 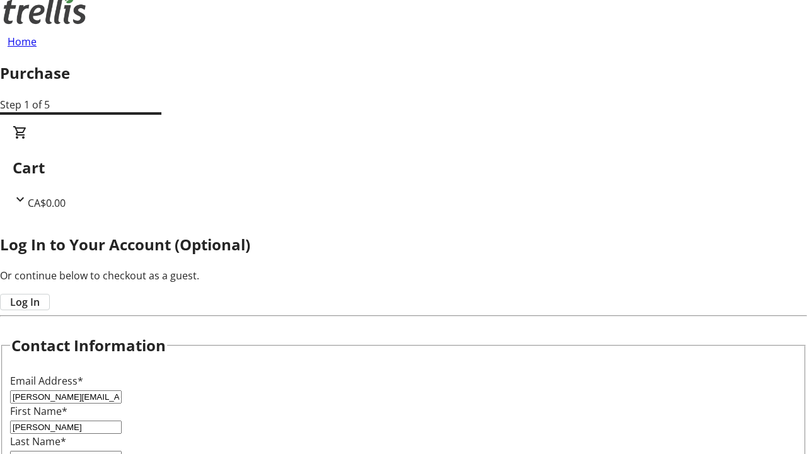 What do you see at coordinates (38, 441) in the screenshot?
I see `label: Last Name*` at bounding box center [38, 441].